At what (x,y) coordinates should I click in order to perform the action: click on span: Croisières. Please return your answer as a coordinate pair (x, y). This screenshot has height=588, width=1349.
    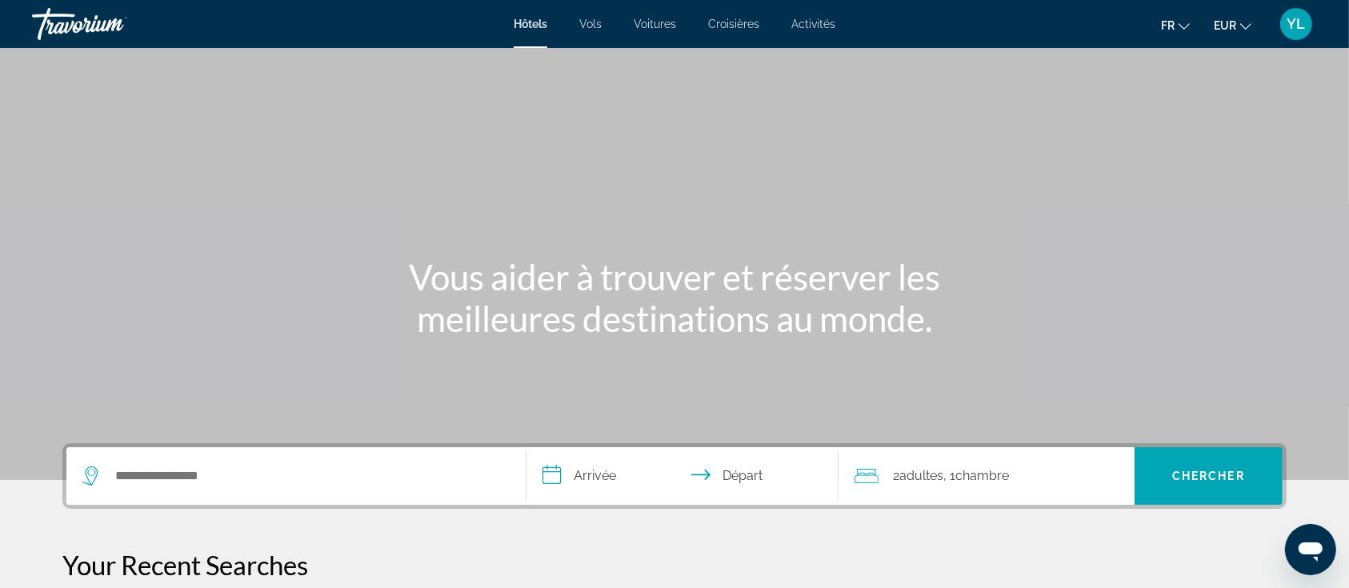
    Looking at the image, I should click on (734, 24).